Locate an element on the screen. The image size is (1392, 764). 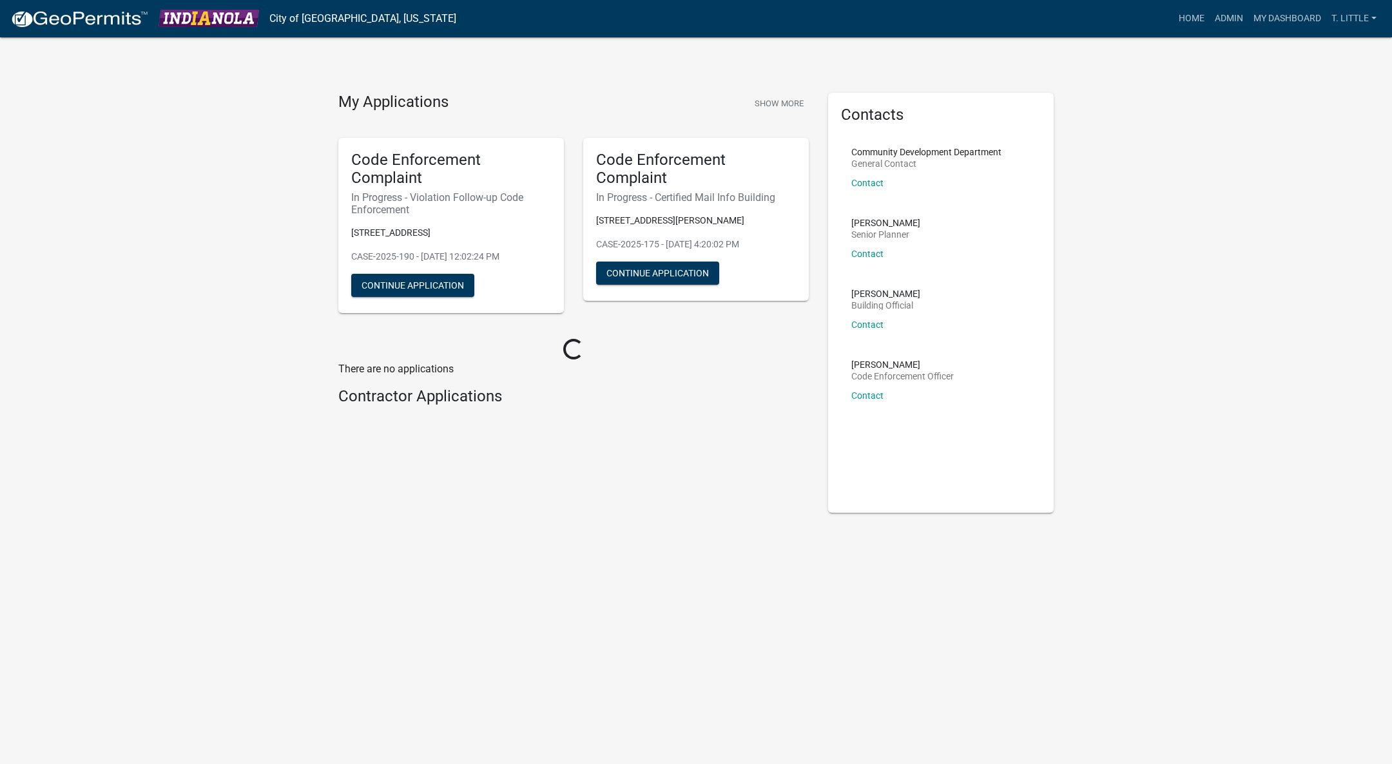
a: T. Little is located at coordinates (1354, 19).